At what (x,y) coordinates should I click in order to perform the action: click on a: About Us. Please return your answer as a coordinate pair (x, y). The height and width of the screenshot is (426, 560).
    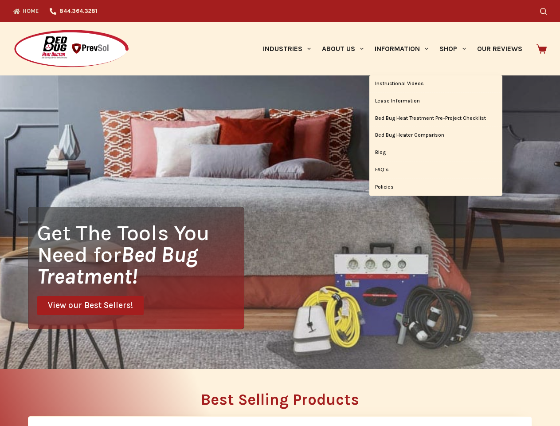
    Looking at the image, I should click on (342, 49).